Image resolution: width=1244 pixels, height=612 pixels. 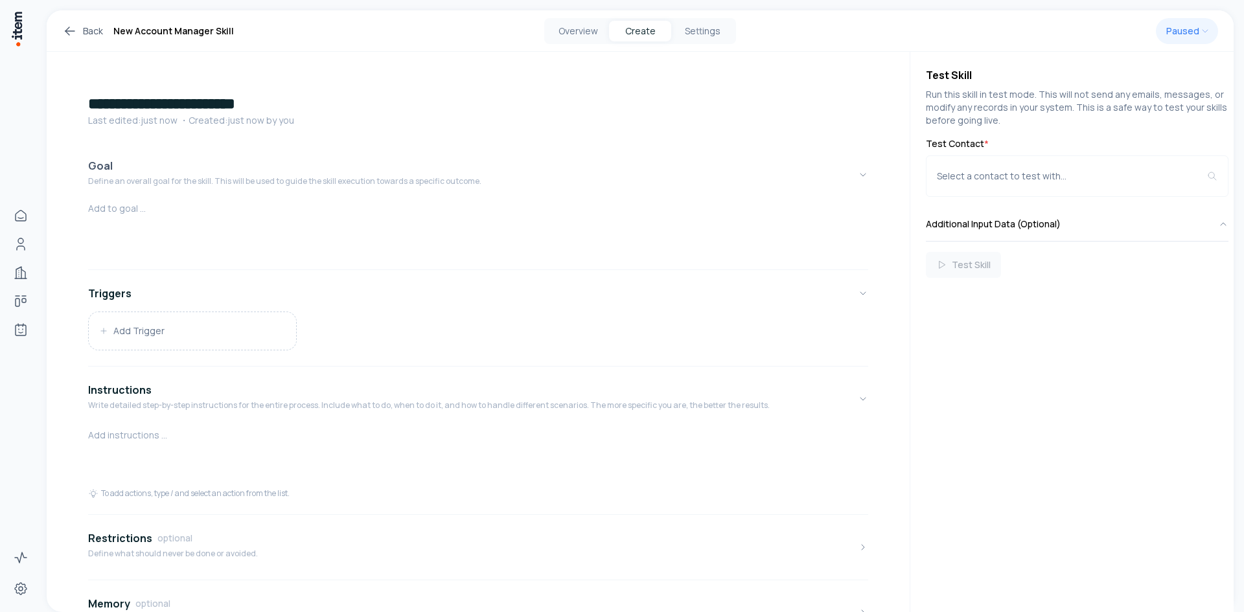 I want to click on h4: Goal, so click(x=100, y=166).